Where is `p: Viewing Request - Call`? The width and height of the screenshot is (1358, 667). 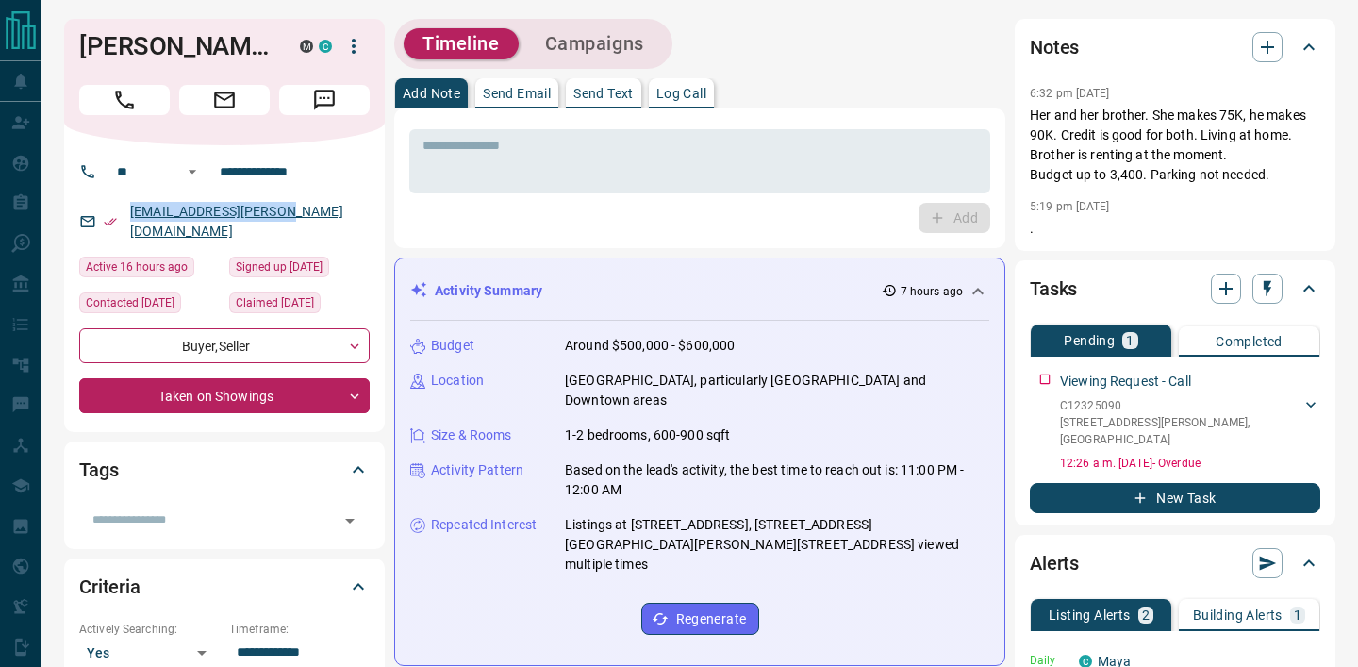 p: Viewing Request - Call is located at coordinates (1125, 381).